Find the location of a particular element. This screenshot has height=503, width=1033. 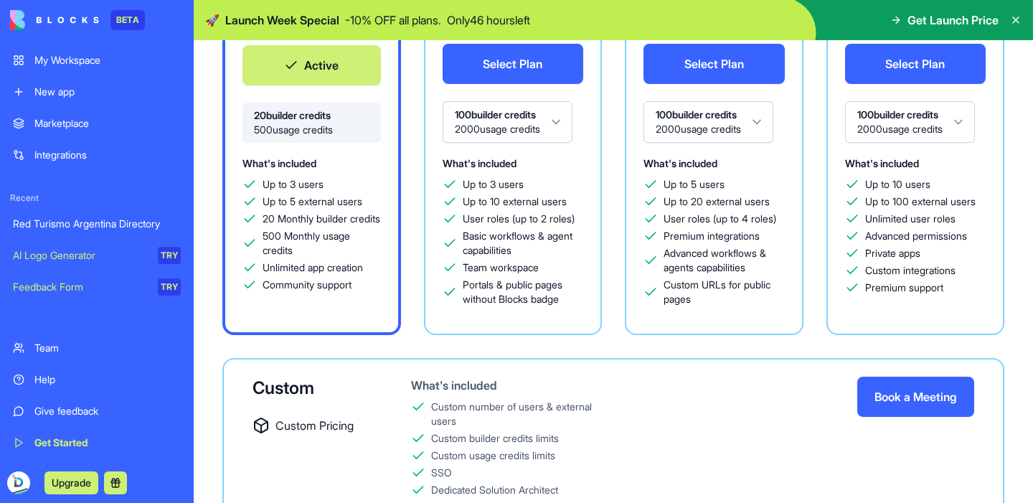

p: - 10 % OFF all plans. is located at coordinates (393, 20).